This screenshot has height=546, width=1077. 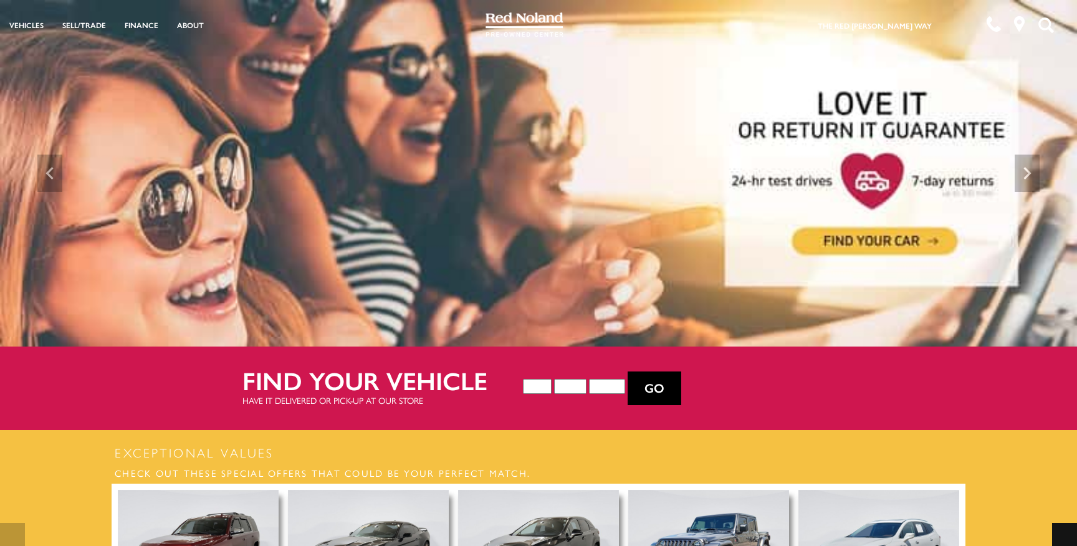 What do you see at coordinates (1027, 173) in the screenshot?
I see `div: Next` at bounding box center [1027, 173].